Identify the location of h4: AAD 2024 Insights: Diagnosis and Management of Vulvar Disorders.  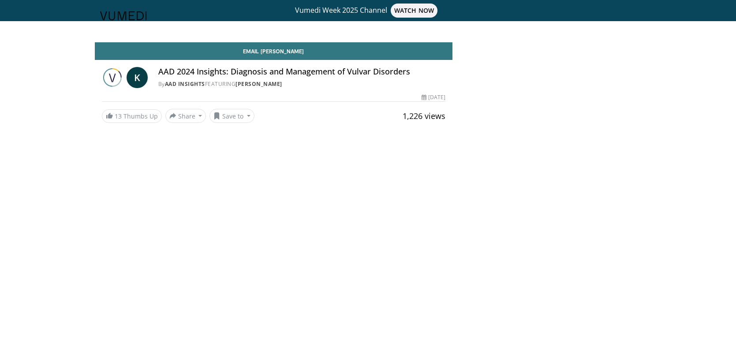
(302, 72).